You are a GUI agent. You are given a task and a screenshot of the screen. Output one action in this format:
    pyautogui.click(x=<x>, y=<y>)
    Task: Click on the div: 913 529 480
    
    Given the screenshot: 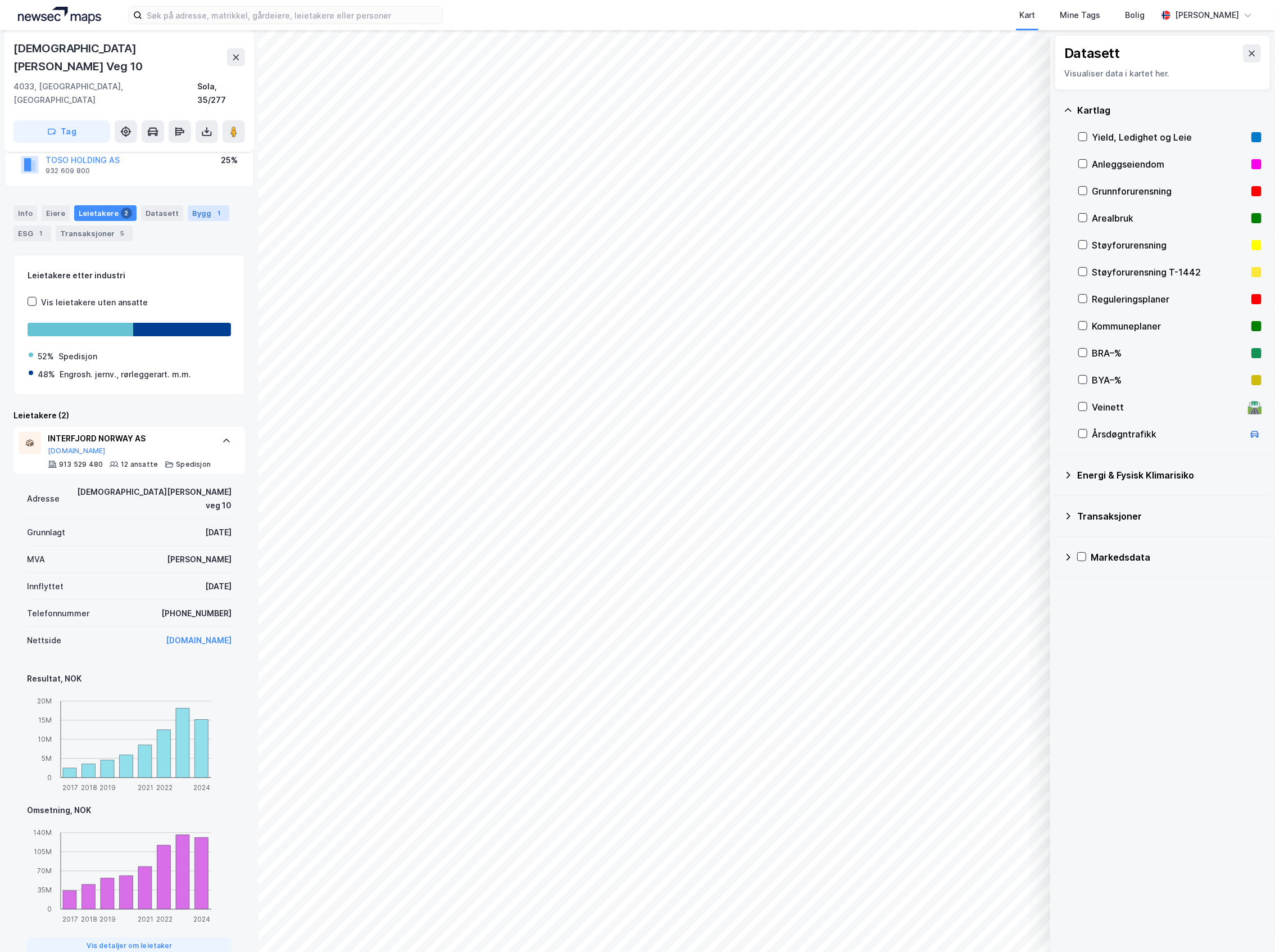 What is the action you would take?
    pyautogui.click(x=81, y=465)
    